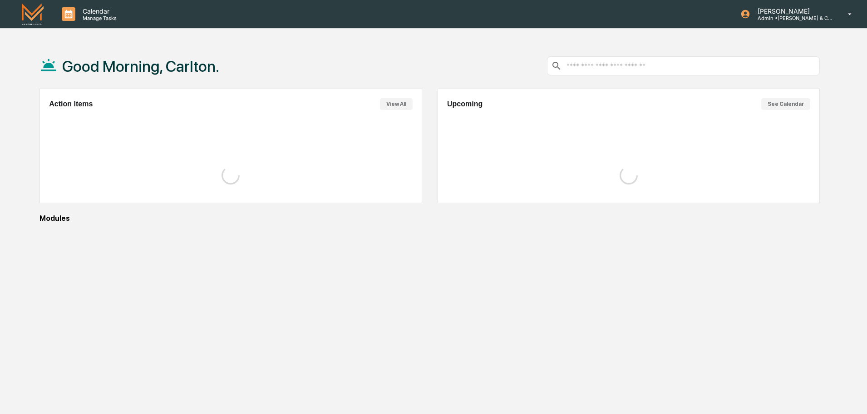 Image resolution: width=867 pixels, height=414 pixels. Describe the element at coordinates (396, 104) in the screenshot. I see `a: View All` at that location.